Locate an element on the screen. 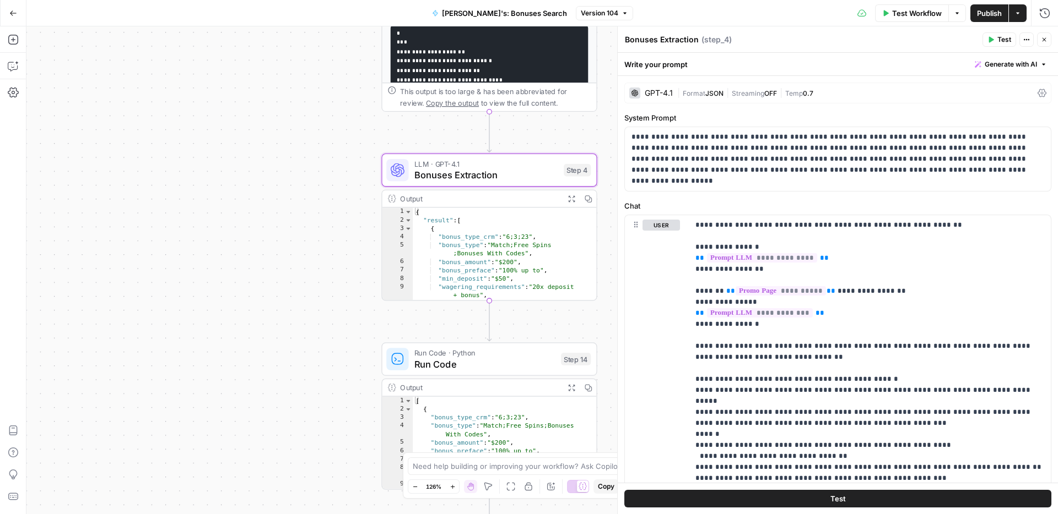 The height and width of the screenshot is (514, 1058). span: Format is located at coordinates (694, 93).